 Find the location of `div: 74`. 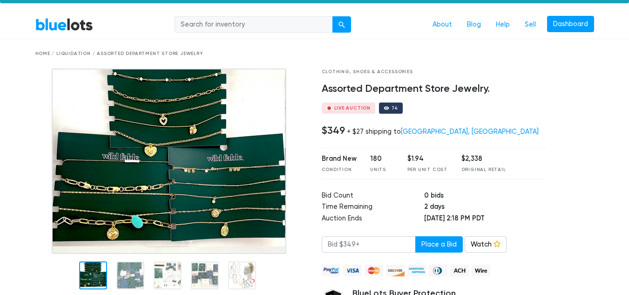

div: 74 is located at coordinates (395, 108).